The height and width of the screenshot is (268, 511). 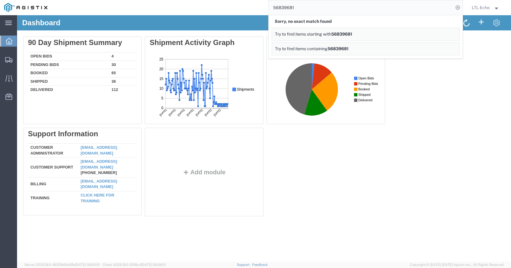 What do you see at coordinates (187, 27) in the screenshot?
I see `div: Shipment Activity Graph` at bounding box center [187, 27].